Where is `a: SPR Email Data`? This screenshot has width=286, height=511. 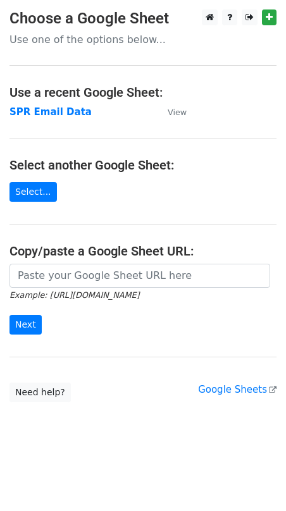 a: SPR Email Data is located at coordinates (51, 112).